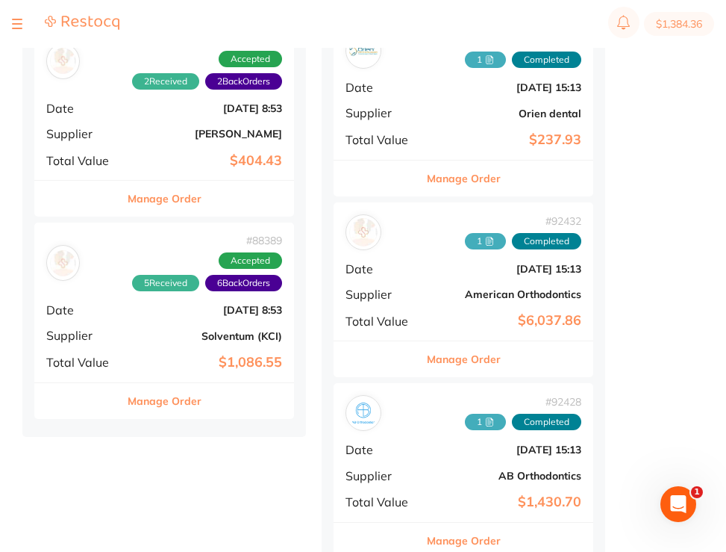 This screenshot has height=552, width=726. What do you see at coordinates (523, 402) in the screenshot?
I see `span: # 92428` at bounding box center [523, 402].